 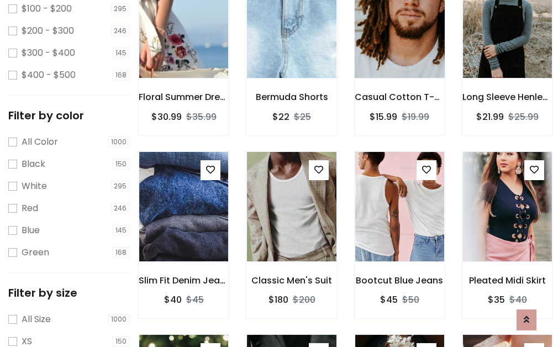 What do you see at coordinates (36, 319) in the screenshot?
I see `label: All Size` at bounding box center [36, 319].